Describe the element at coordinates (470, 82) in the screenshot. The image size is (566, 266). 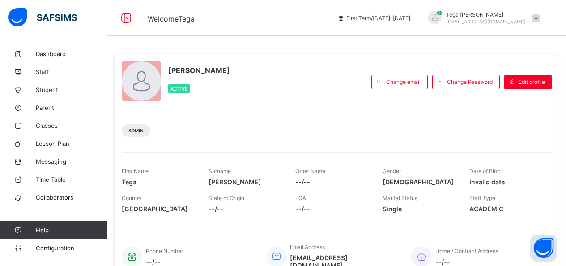
I see `span: Change Password` at that location.